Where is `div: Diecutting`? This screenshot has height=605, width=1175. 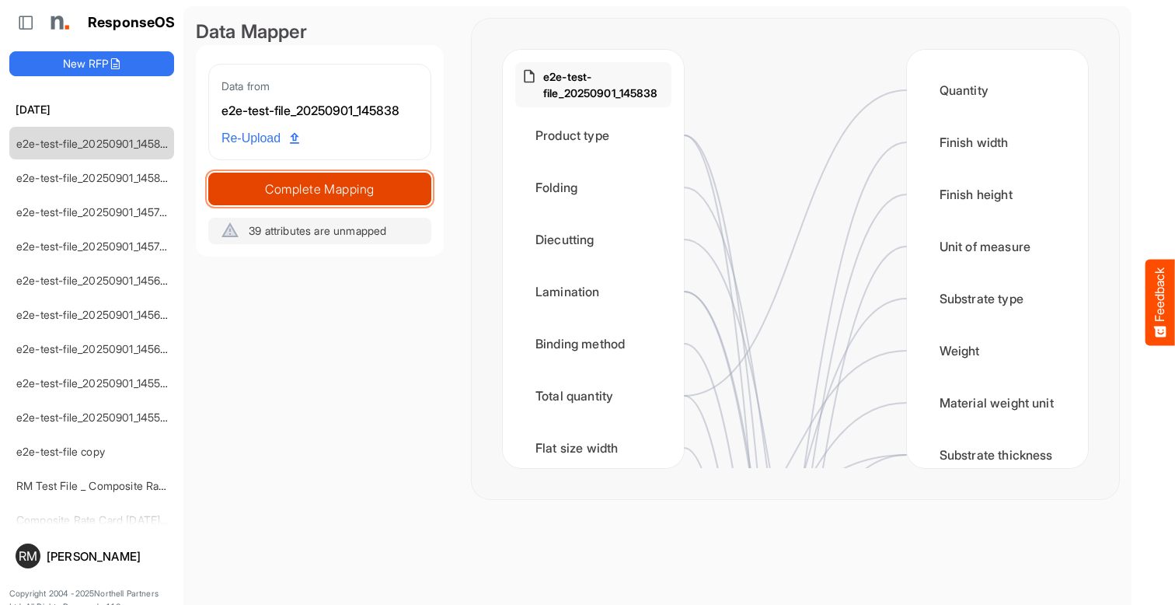
div: Diecutting is located at coordinates (593, 239).